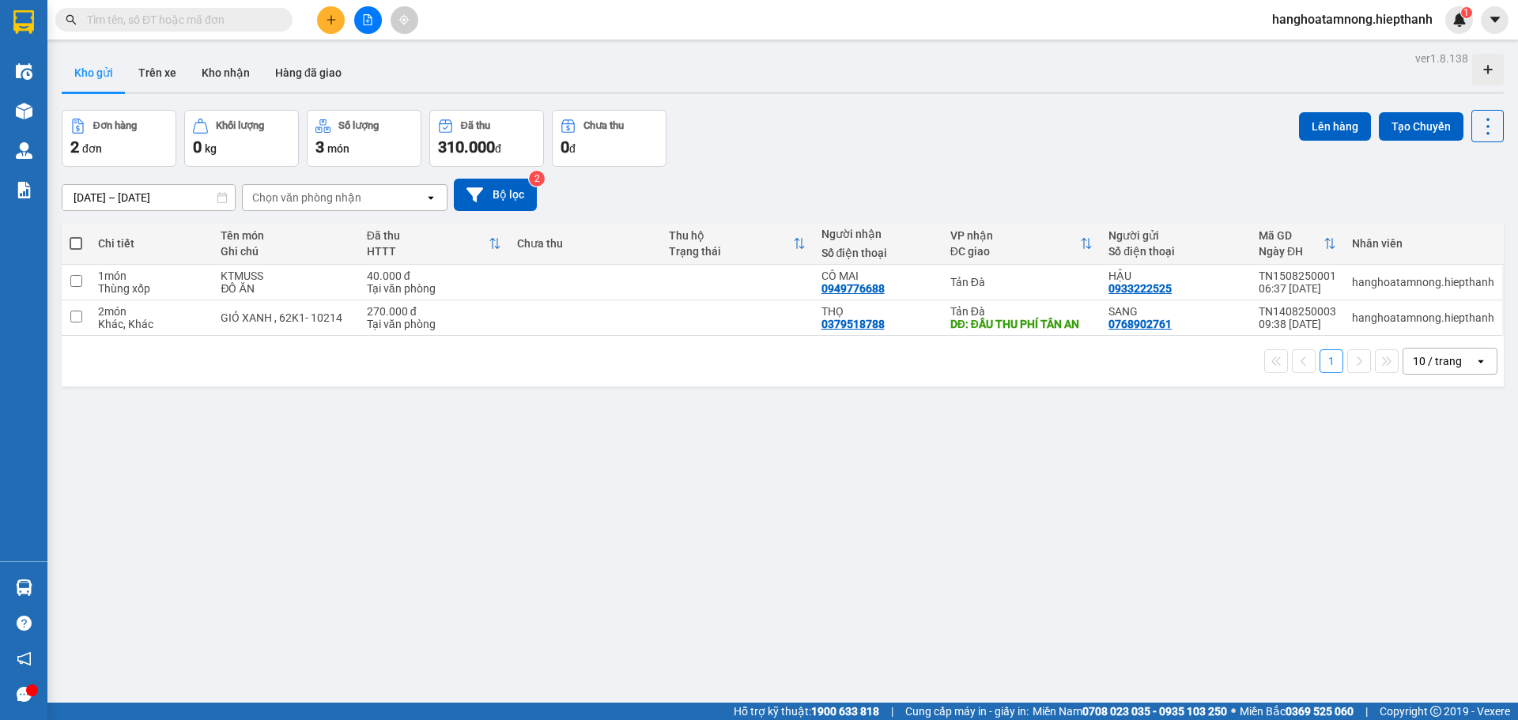 Image resolution: width=1518 pixels, height=720 pixels. Describe the element at coordinates (24, 659) in the screenshot. I see `span: notification` at that location.